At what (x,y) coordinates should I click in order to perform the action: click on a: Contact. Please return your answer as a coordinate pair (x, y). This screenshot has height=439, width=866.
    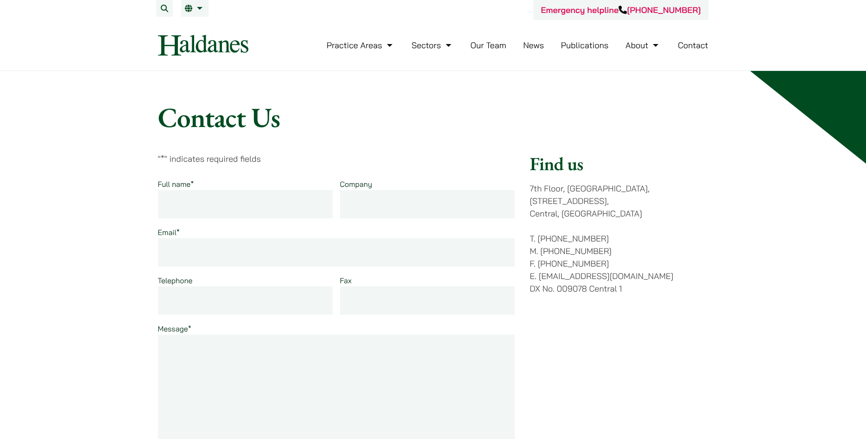
    Looking at the image, I should click on (693, 45).